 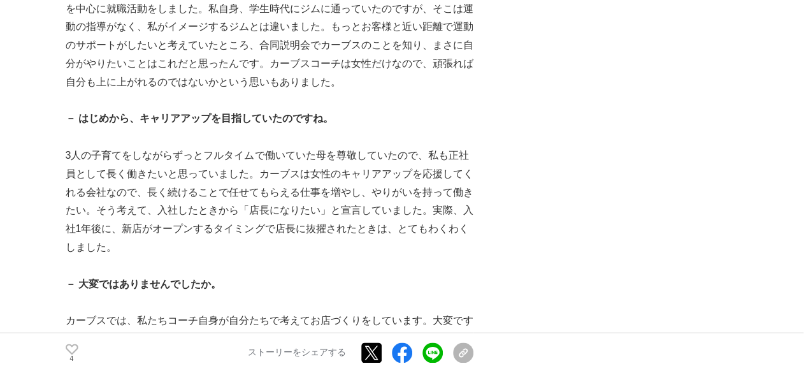 What do you see at coordinates (72, 359) in the screenshot?
I see `p: 4` at bounding box center [72, 359].